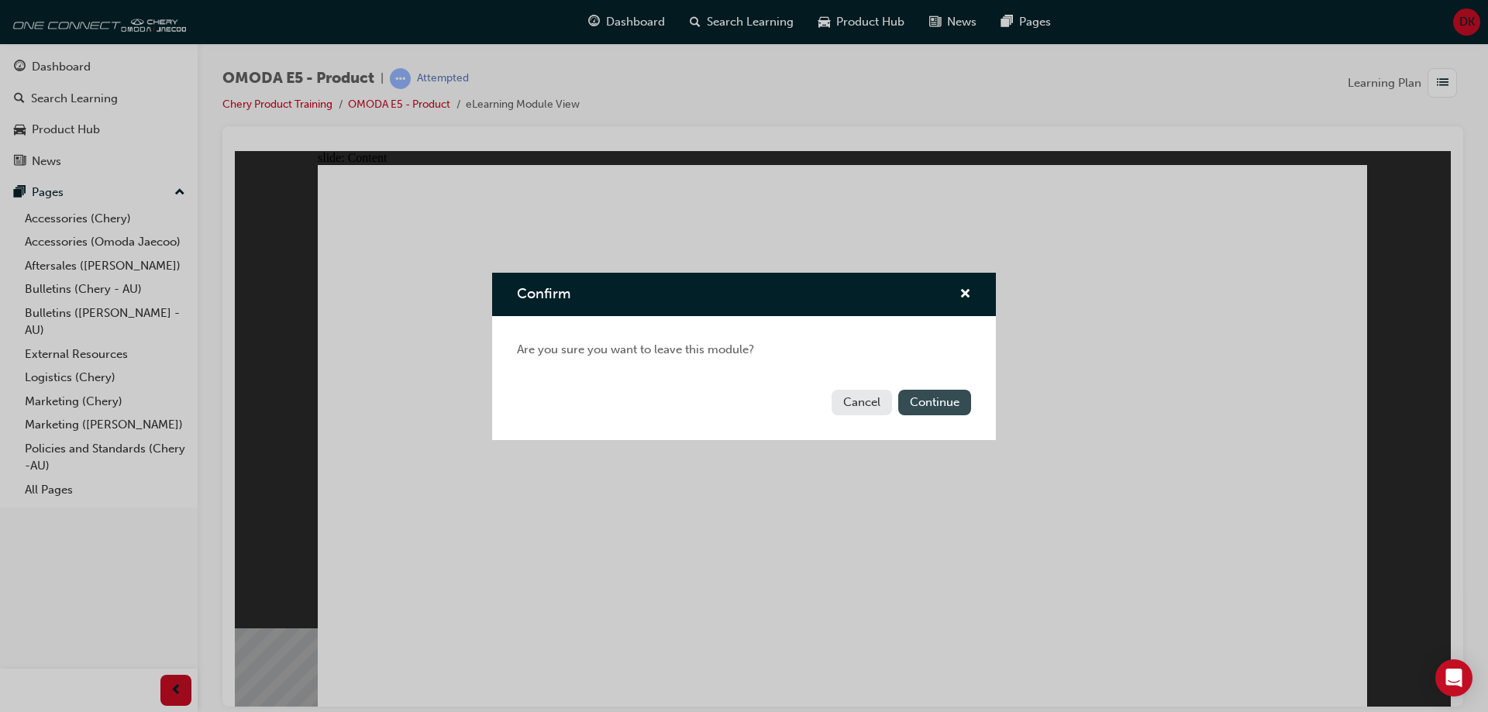 Image resolution: width=1488 pixels, height=712 pixels. I want to click on button: Cancel, so click(862, 402).